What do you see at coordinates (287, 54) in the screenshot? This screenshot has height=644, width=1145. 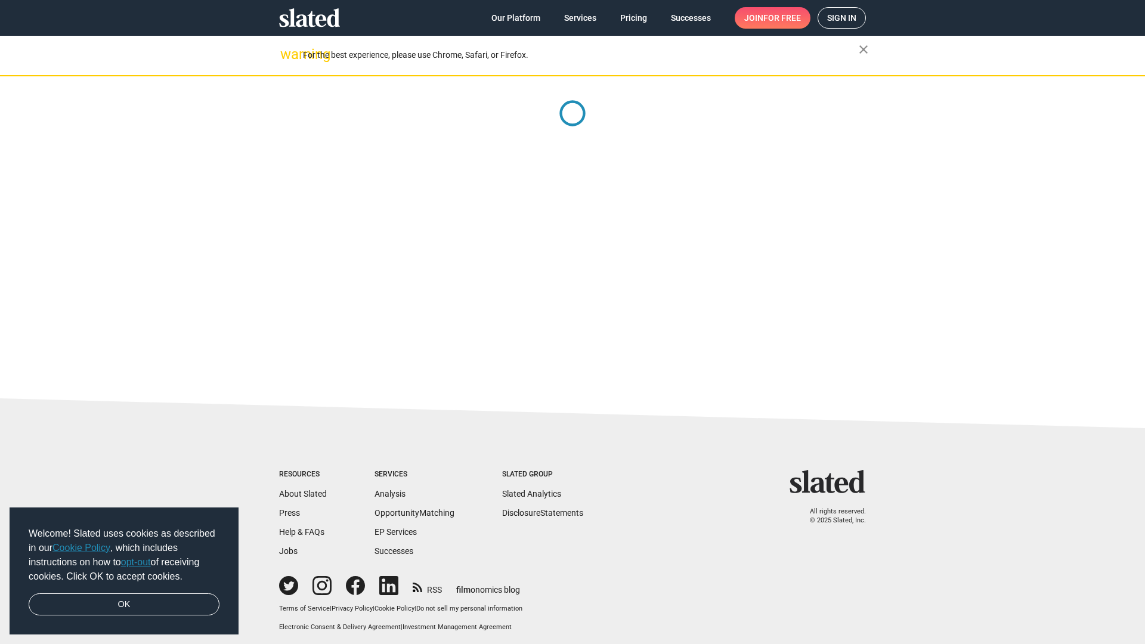 I see `mat-icon: warning` at bounding box center [287, 54].